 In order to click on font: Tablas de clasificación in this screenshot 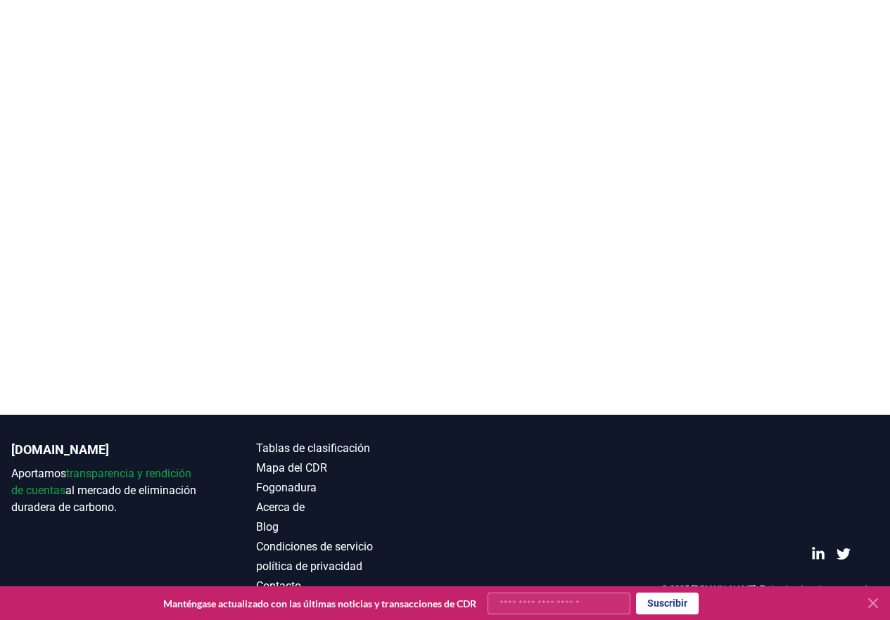, I will do `click(313, 448)`.